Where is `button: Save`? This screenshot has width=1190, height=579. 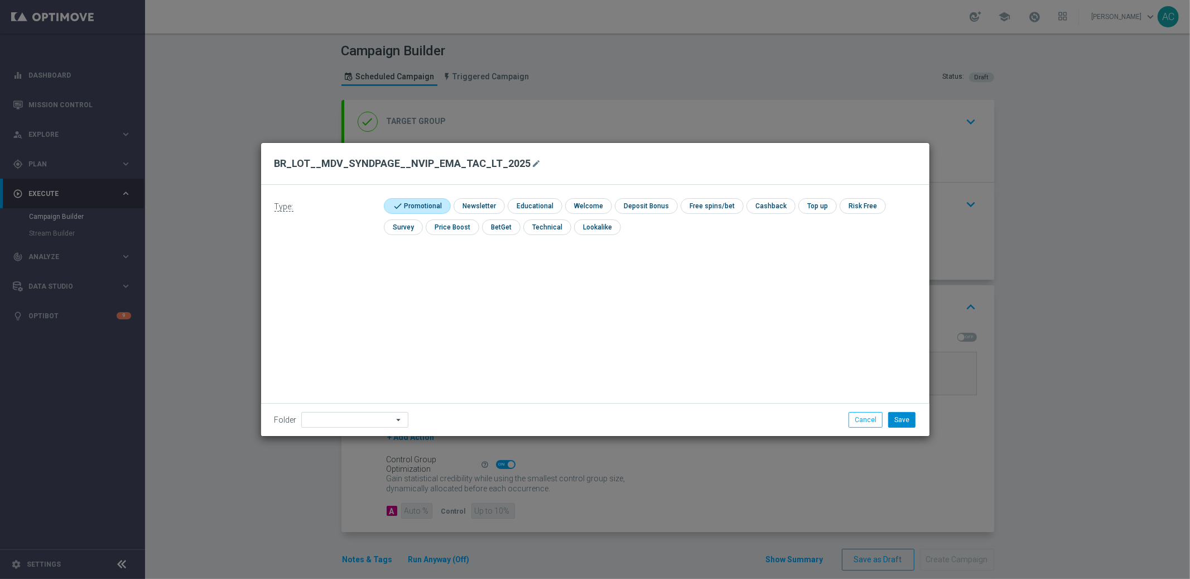 button: Save is located at coordinates (902, 420).